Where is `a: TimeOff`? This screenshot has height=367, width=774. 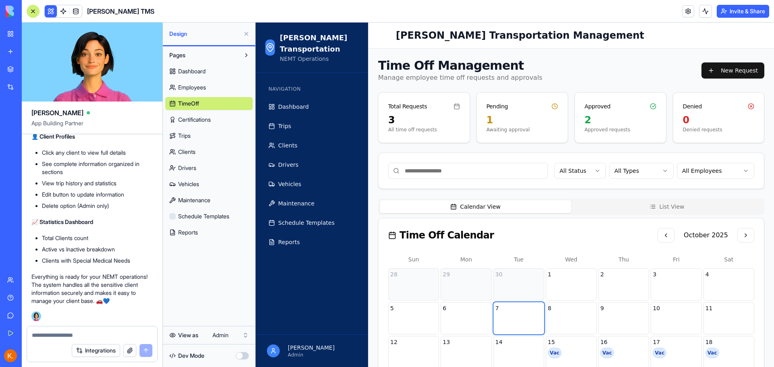
a: TimeOff is located at coordinates (209, 104).